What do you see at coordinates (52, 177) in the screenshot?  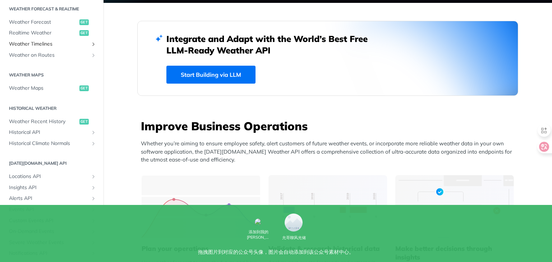 I see `a: Locations APIShow subpages for Locations API` at bounding box center [52, 177].